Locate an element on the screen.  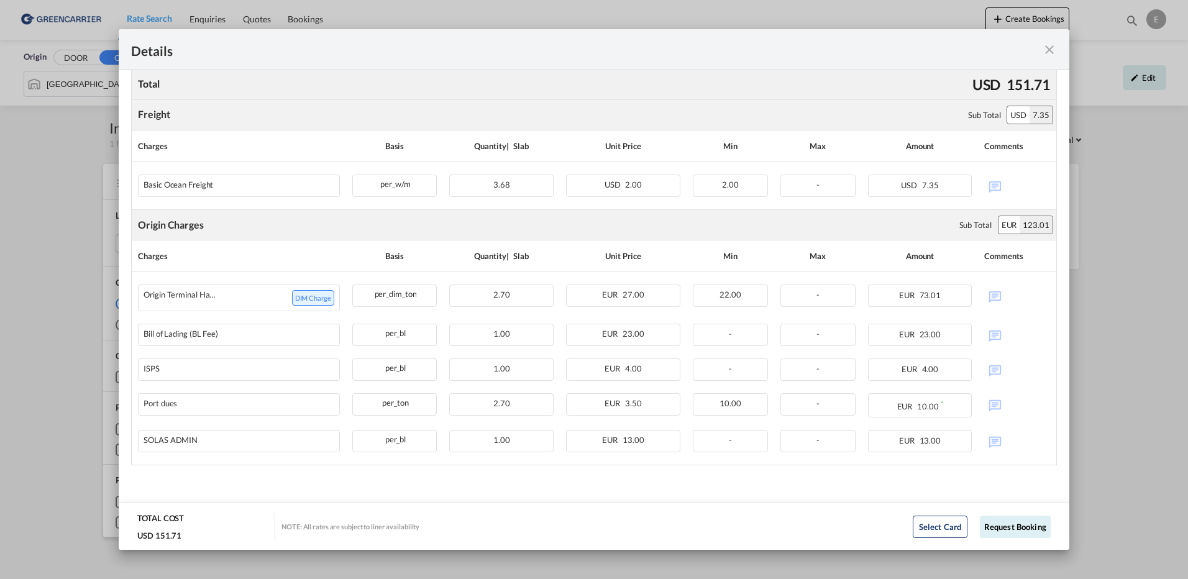
span: 3.50 is located at coordinates (633, 403).